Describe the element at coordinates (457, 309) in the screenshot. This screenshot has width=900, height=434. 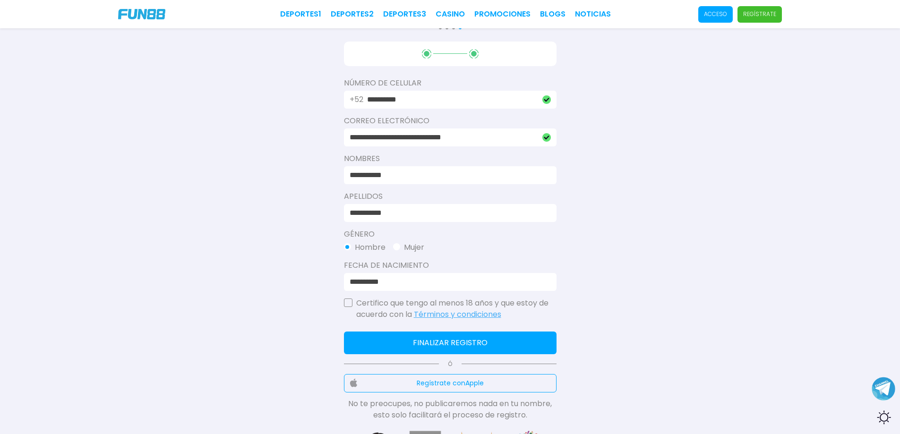
I see `p: Certifico que tengo al menos 18 años y que estoy de acuerdo con la` at that location.